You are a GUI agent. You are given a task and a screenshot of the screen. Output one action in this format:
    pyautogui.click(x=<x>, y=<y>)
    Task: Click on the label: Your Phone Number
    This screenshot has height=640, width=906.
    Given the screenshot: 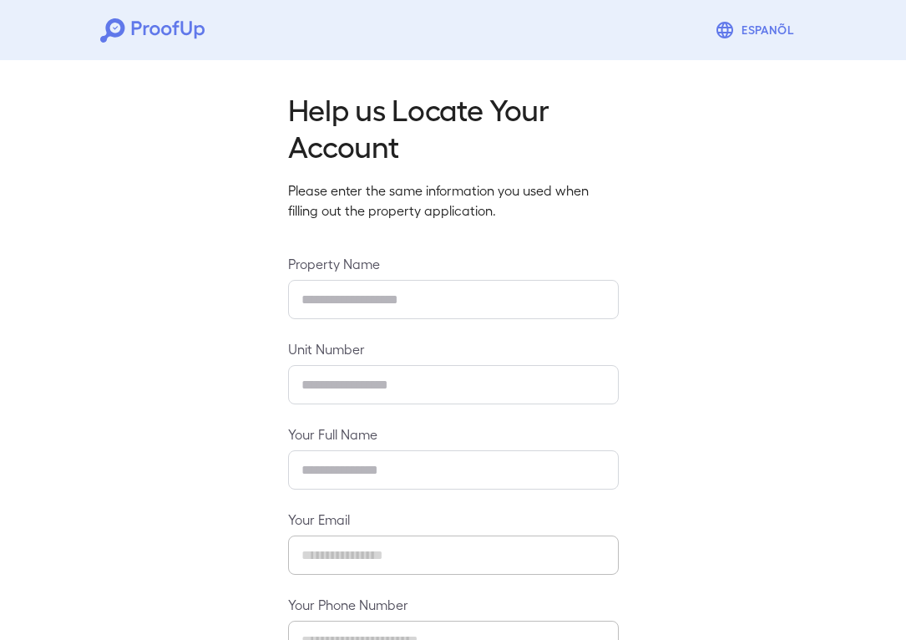 What is the action you would take?
    pyautogui.click(x=453, y=604)
    